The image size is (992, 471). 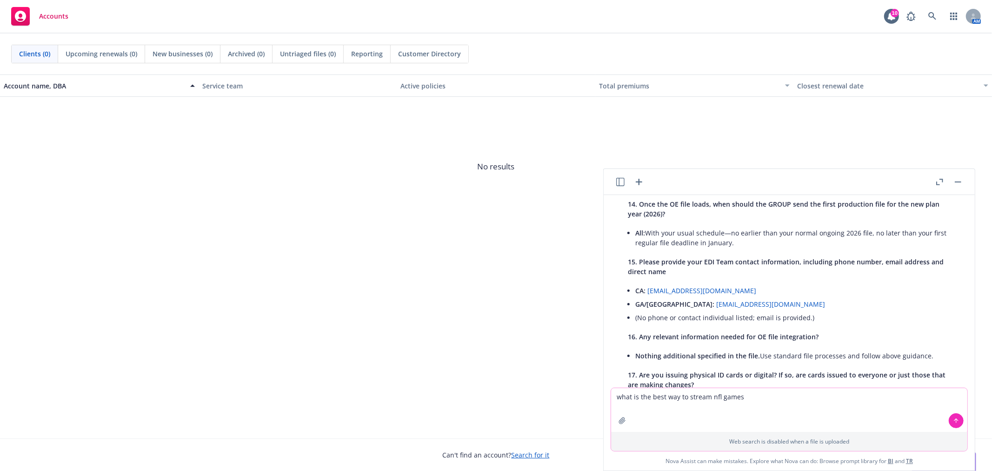 What do you see at coordinates (789, 410) in the screenshot?
I see `textarea: what is the best way to stream nfl games` at bounding box center [789, 410].